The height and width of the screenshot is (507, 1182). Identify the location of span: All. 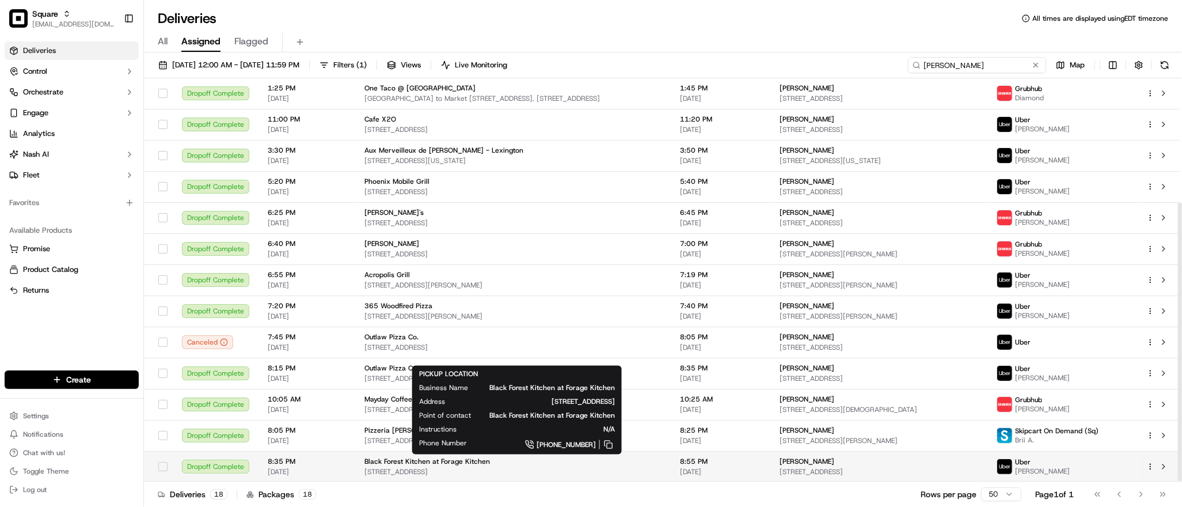
(162, 41).